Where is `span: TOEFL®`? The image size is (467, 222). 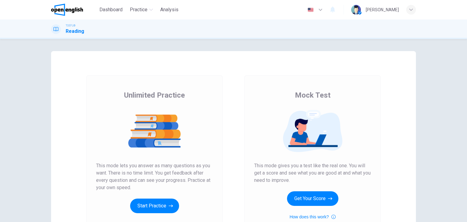 span: TOEFL® is located at coordinates (70, 26).